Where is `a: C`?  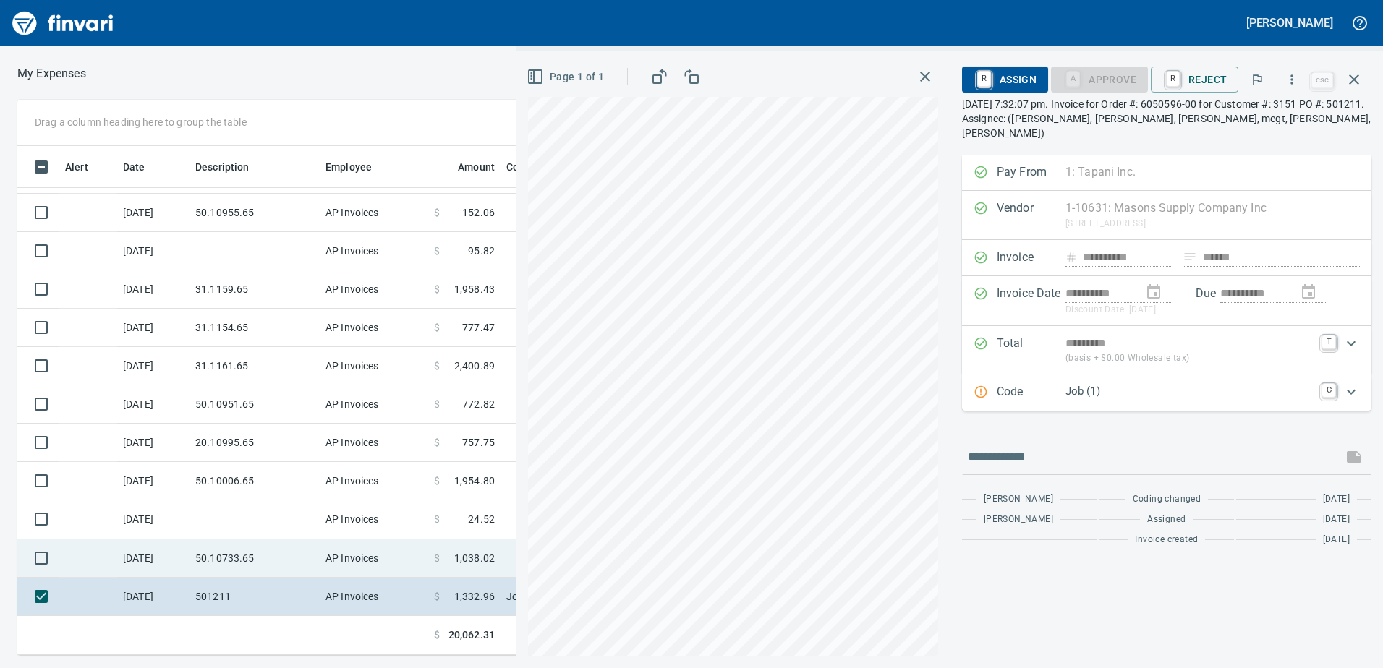
a: C is located at coordinates (1329, 391).